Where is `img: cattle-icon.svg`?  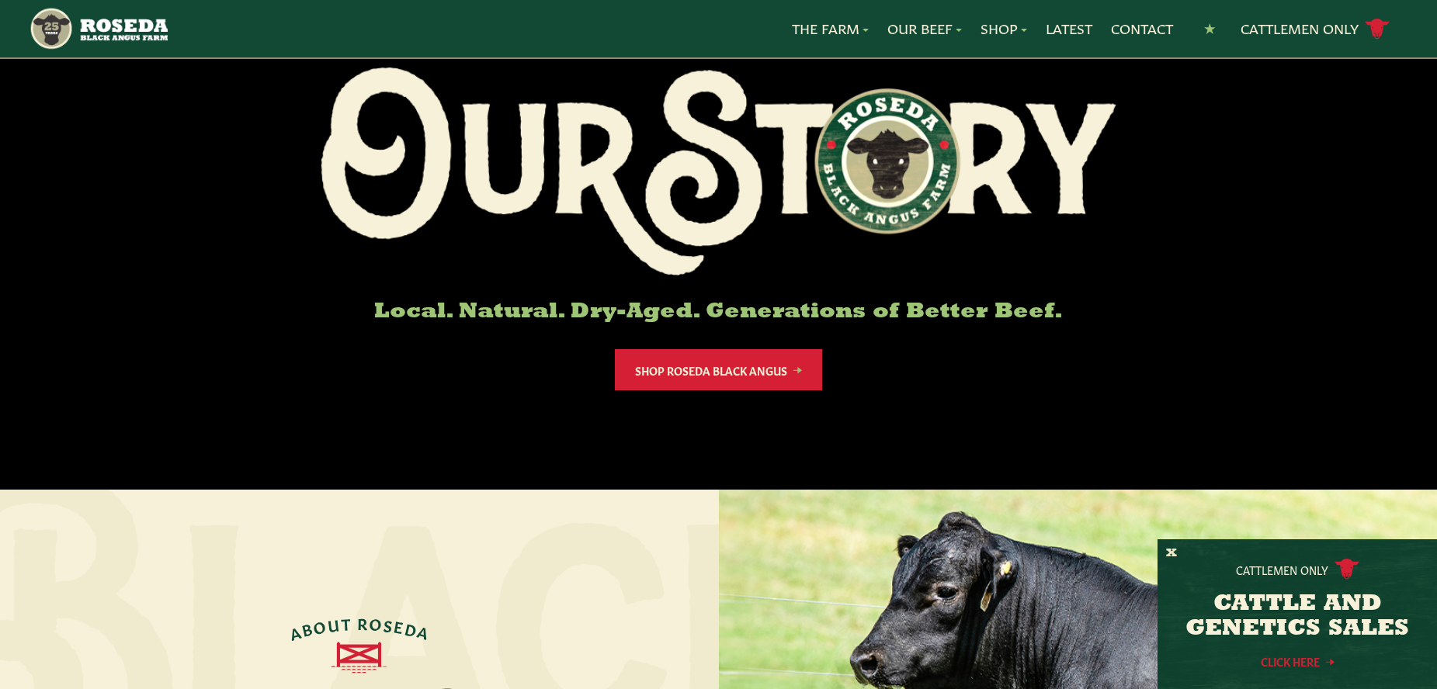 img: cattle-icon.svg is located at coordinates (1347, 569).